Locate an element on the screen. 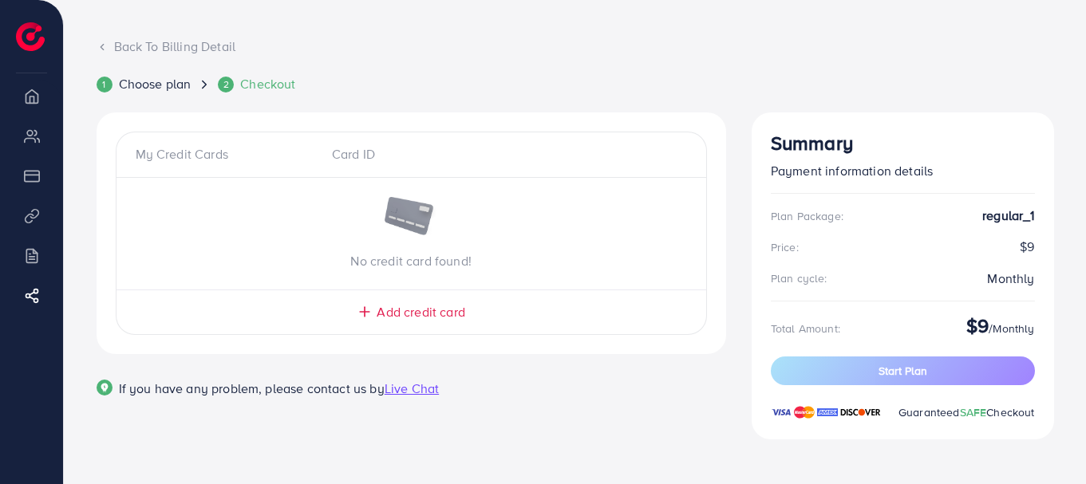  h3: Summary is located at coordinates (903, 143).